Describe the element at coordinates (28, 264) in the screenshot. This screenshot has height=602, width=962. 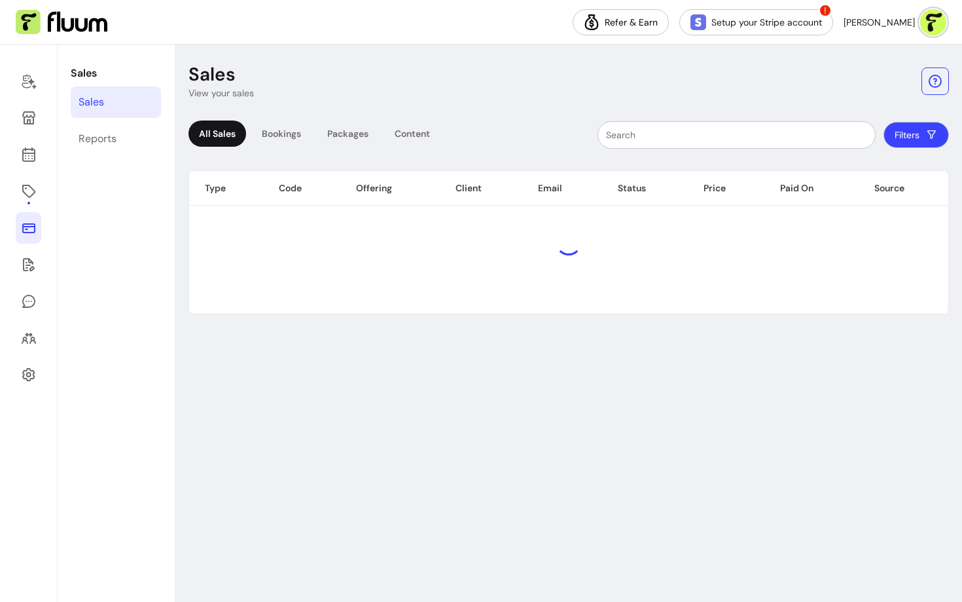
I see `a: Forms` at that location.